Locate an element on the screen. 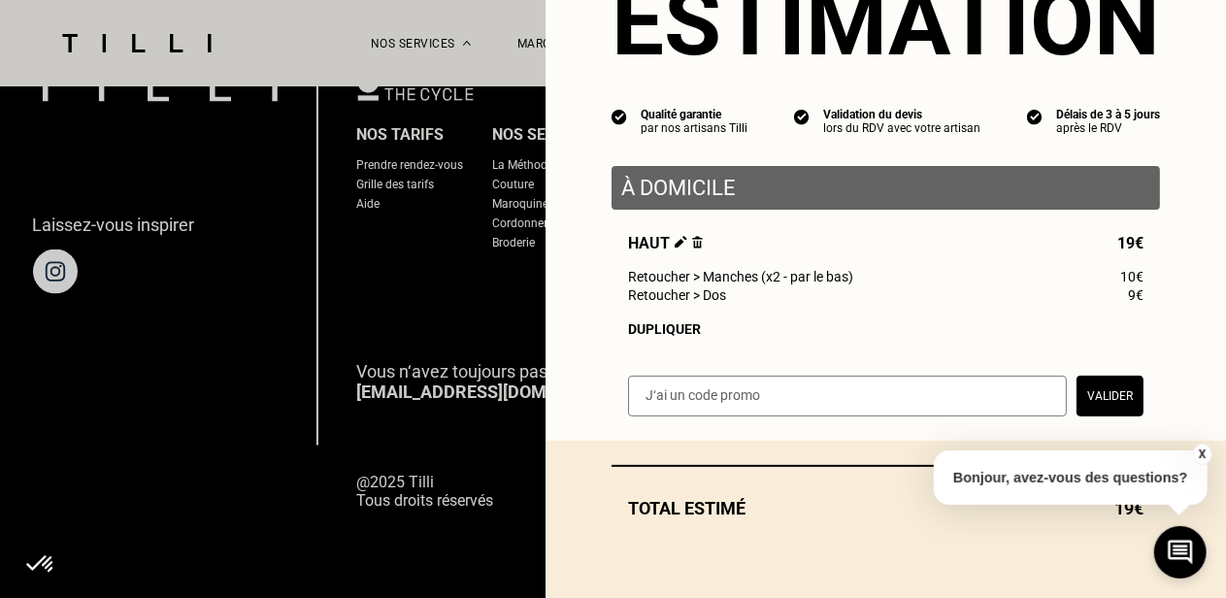 The image size is (1226, 598). div: Qualité garantie is located at coordinates (694, 115).